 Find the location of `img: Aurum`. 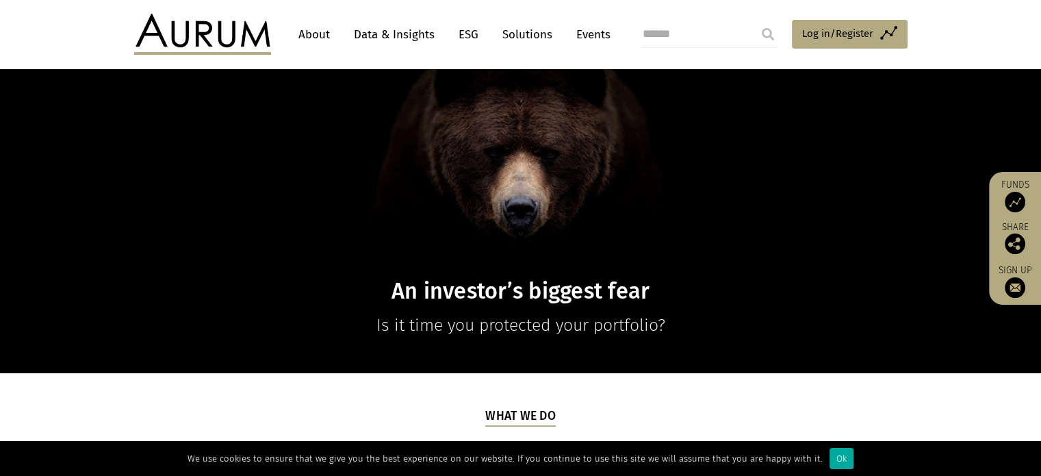

img: Aurum is located at coordinates (203, 34).